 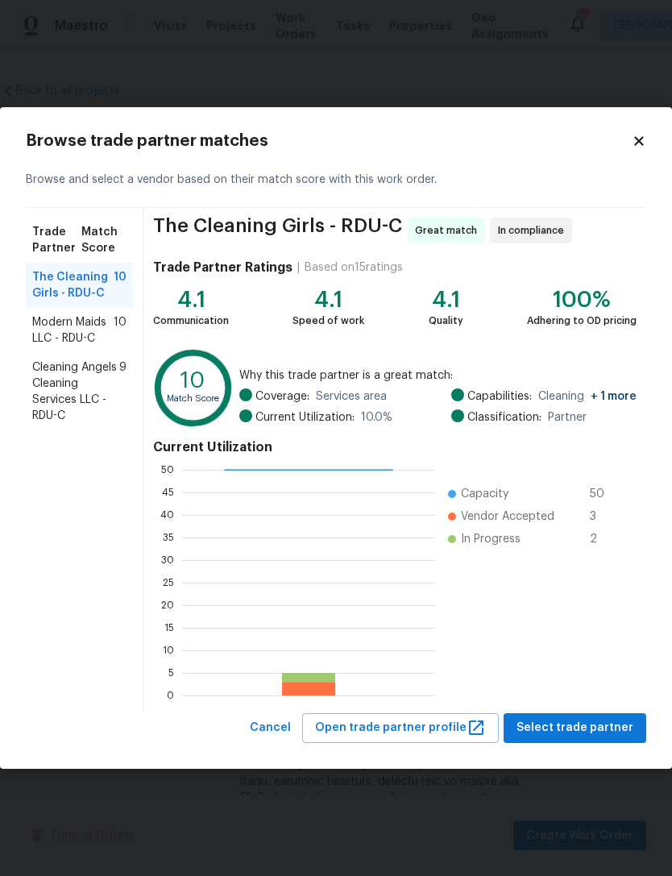 I want to click on text: 20, so click(x=168, y=605).